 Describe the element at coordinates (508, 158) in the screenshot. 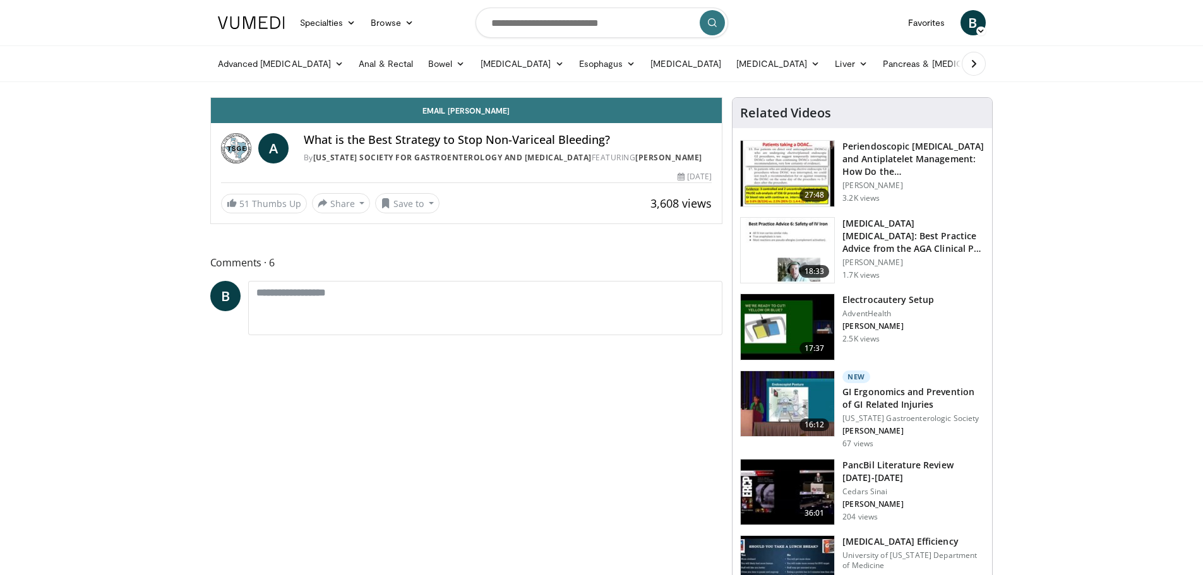

I see `div: By FEATURING` at that location.